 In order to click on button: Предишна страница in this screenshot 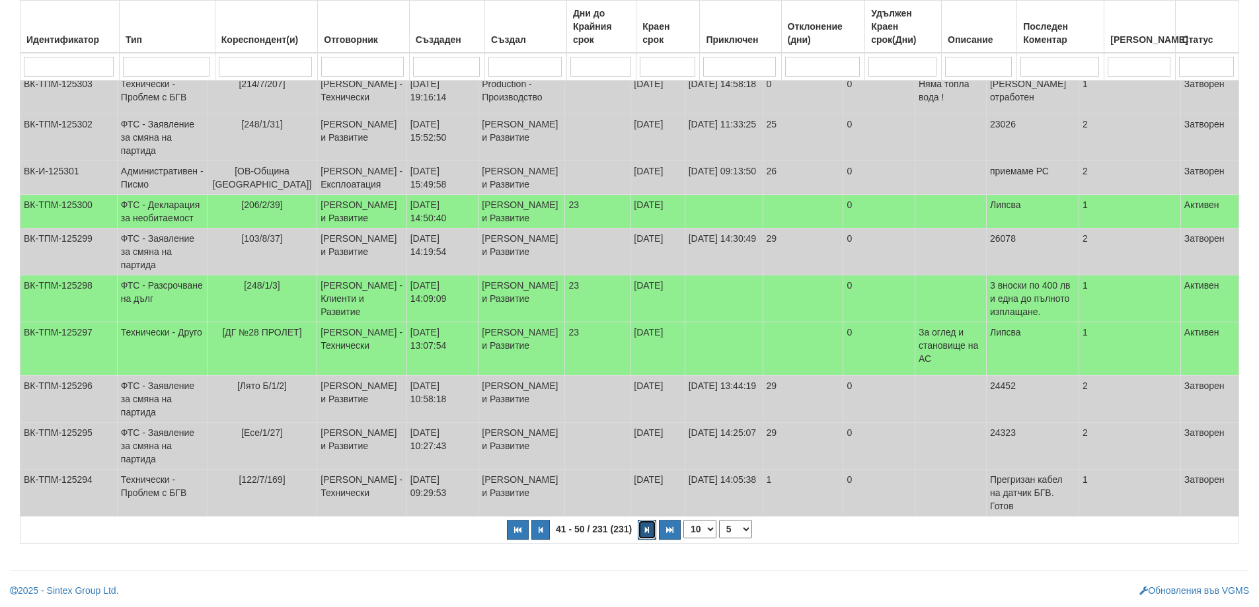, I will do `click(540, 530)`.